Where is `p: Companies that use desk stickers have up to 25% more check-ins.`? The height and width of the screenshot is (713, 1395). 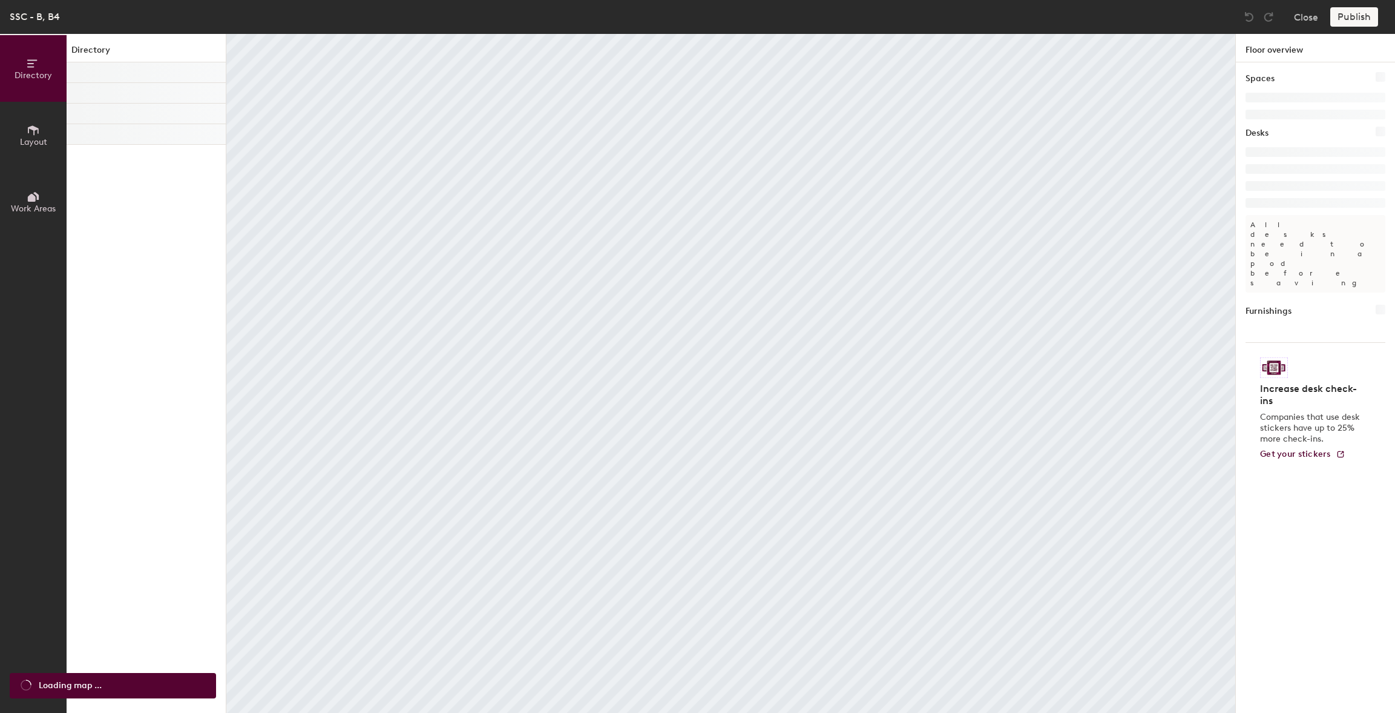
p: Companies that use desk stickers have up to 25% more check-ins. is located at coordinates (1312, 428).